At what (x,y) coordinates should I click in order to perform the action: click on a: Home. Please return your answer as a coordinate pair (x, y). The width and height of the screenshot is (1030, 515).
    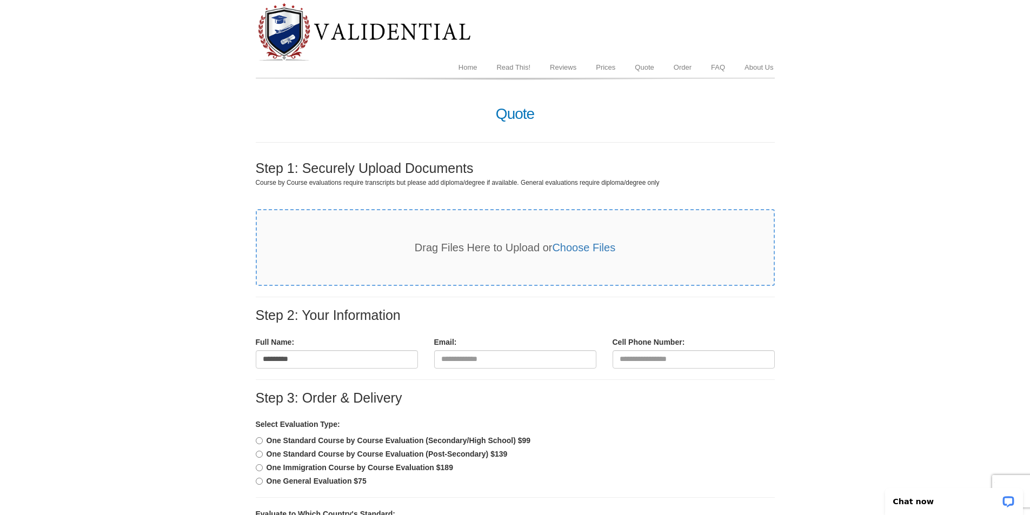
    Looking at the image, I should click on (468, 68).